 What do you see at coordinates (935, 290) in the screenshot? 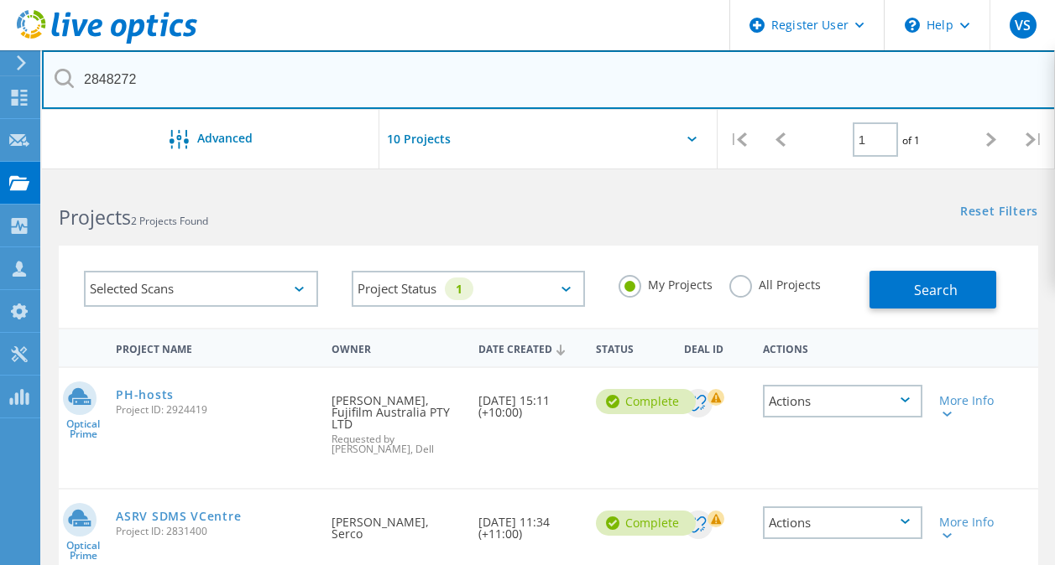
I see `span: Search` at bounding box center [935, 290].